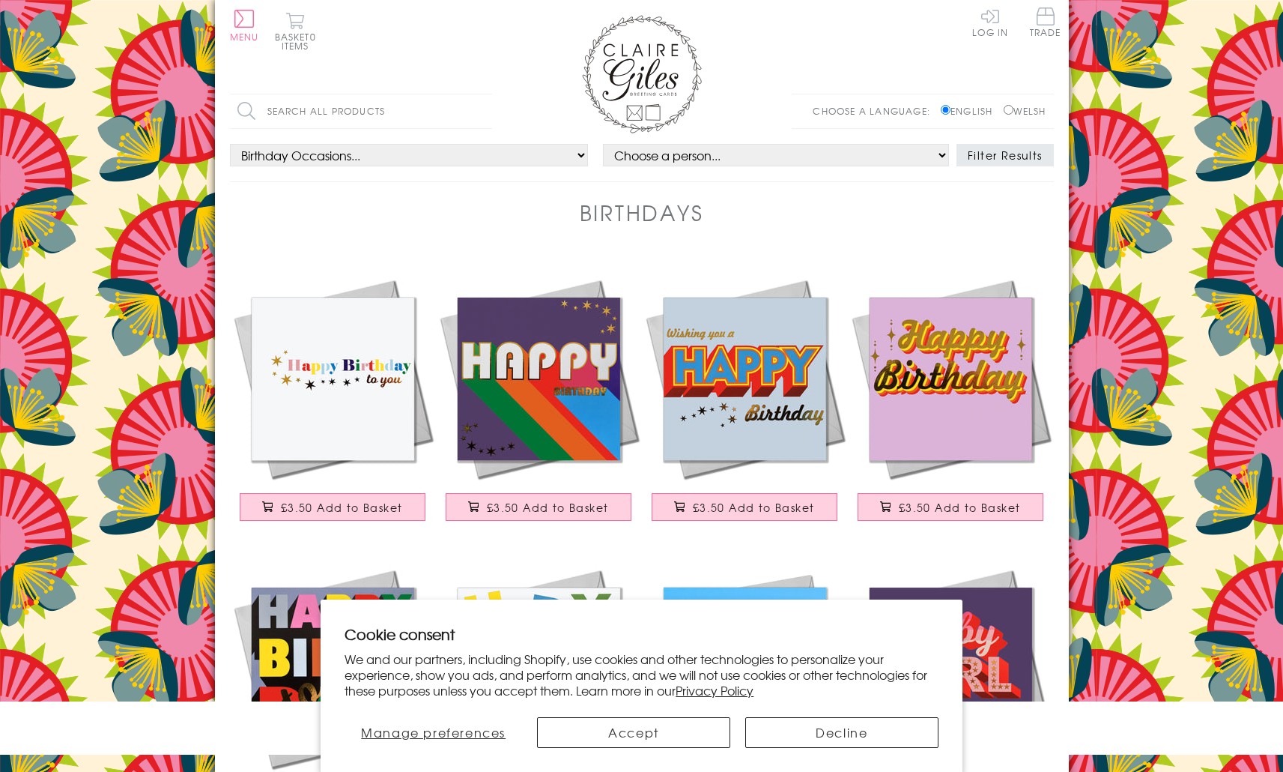  I want to click on label: English, so click(970, 111).